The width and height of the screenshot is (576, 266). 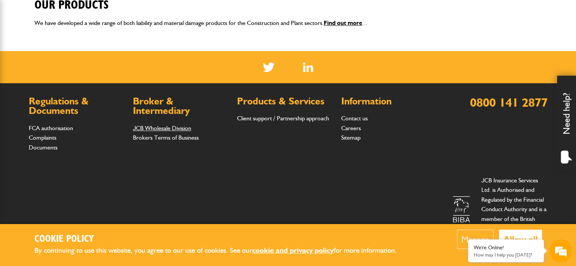 I want to click on h2: Information, so click(x=389, y=101).